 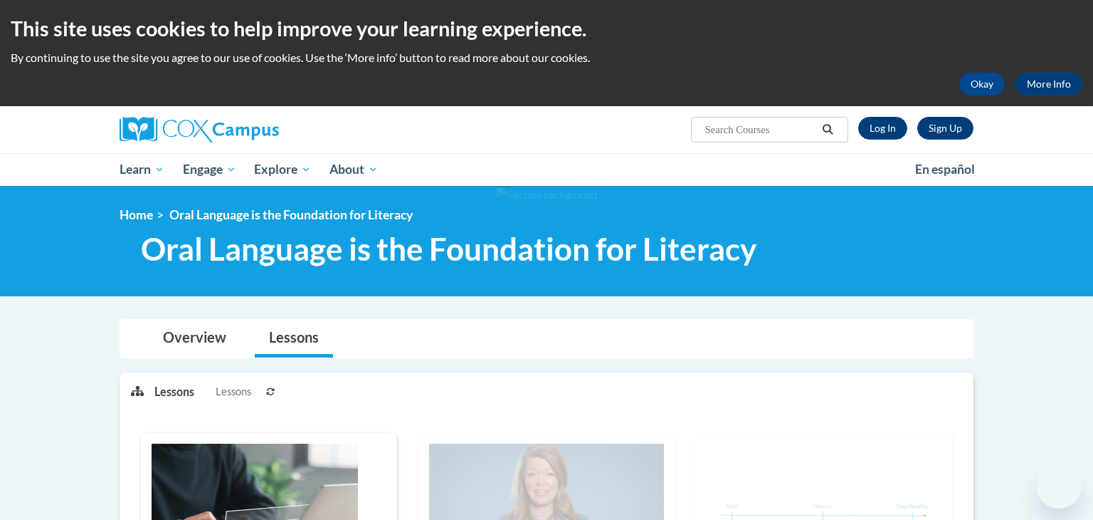 I want to click on a: Register, so click(x=945, y=128).